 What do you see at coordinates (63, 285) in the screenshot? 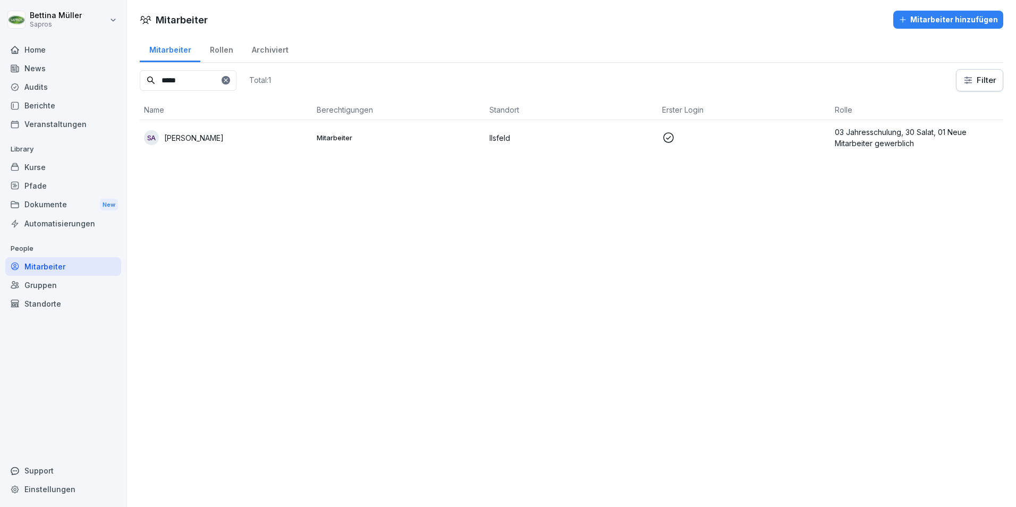
I see `div: Gruppen` at bounding box center [63, 285].